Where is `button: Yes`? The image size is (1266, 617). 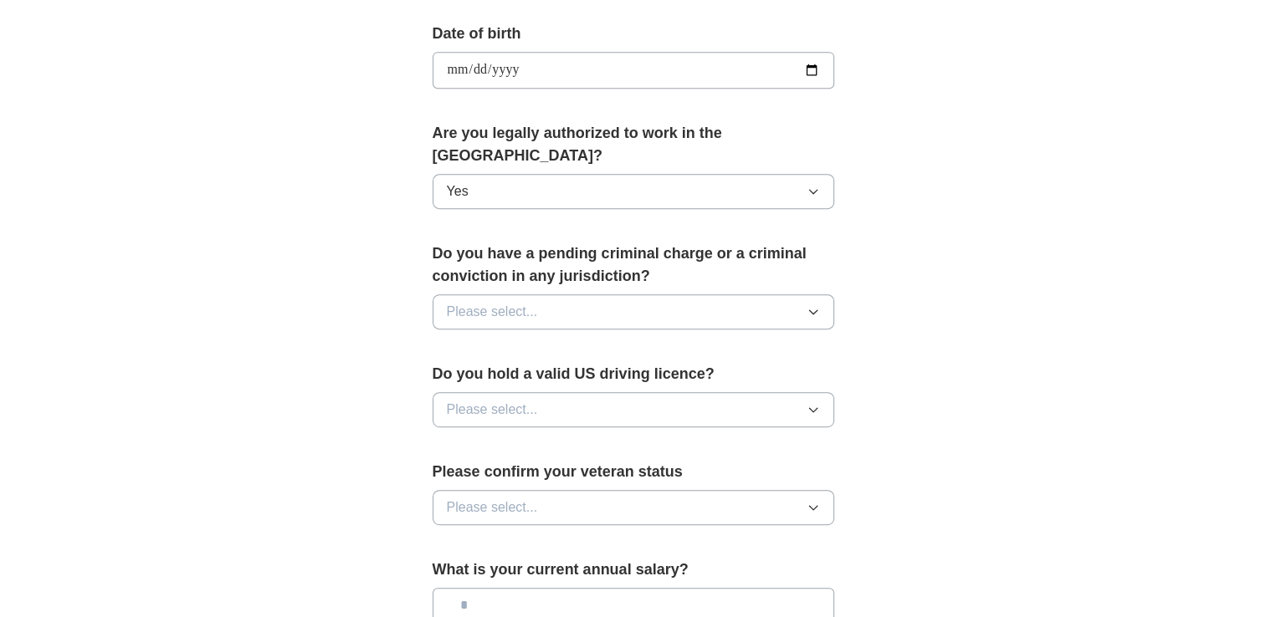 button: Yes is located at coordinates (633, 192).